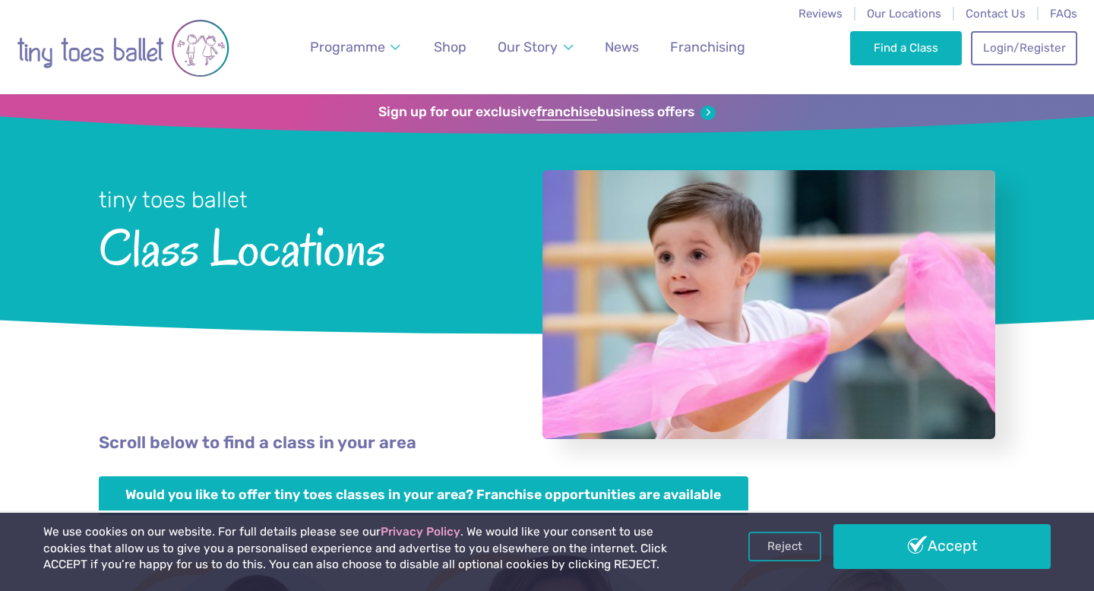  I want to click on a: Sign up for our exclusivefranchisebusiness offers, so click(546, 112).